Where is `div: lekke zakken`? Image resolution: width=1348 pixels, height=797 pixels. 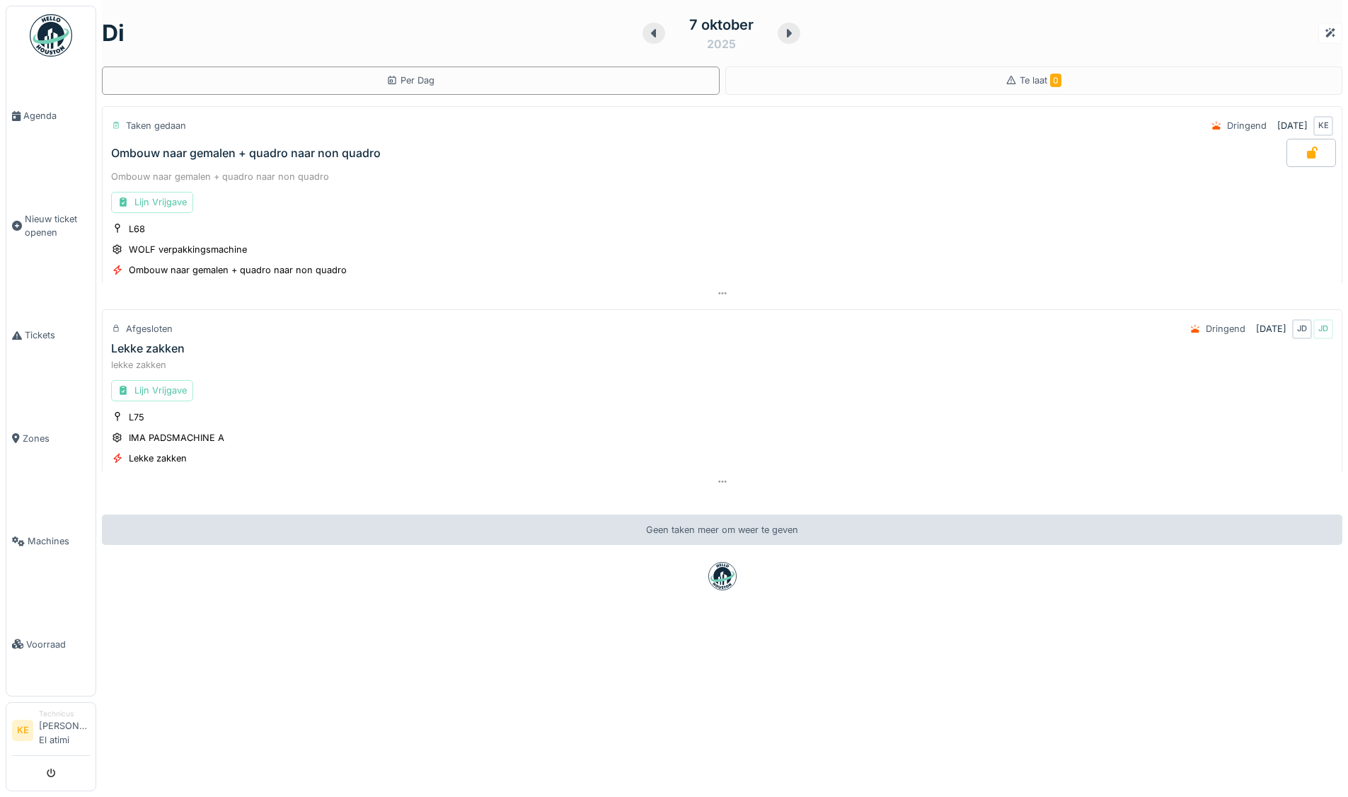 div: lekke zakken is located at coordinates (722, 364).